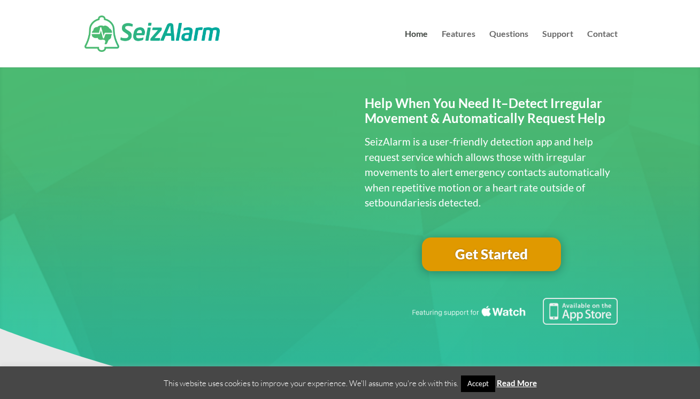  Describe the element at coordinates (350, 383) in the screenshot. I see `span: This website uses cookies to improve your experience. We'll assume you're ok with this.` at that location.